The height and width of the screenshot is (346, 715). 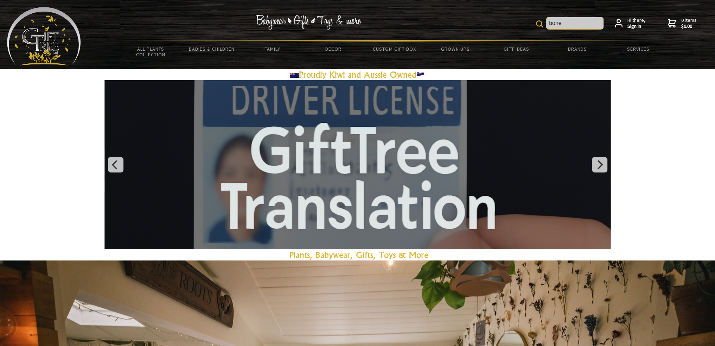 I want to click on a: All Plants Collection, so click(x=151, y=52).